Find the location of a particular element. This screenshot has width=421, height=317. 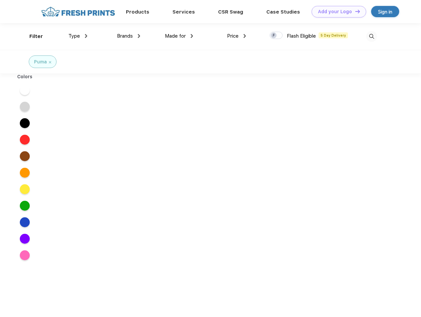

img: DT is located at coordinates (358, 11).